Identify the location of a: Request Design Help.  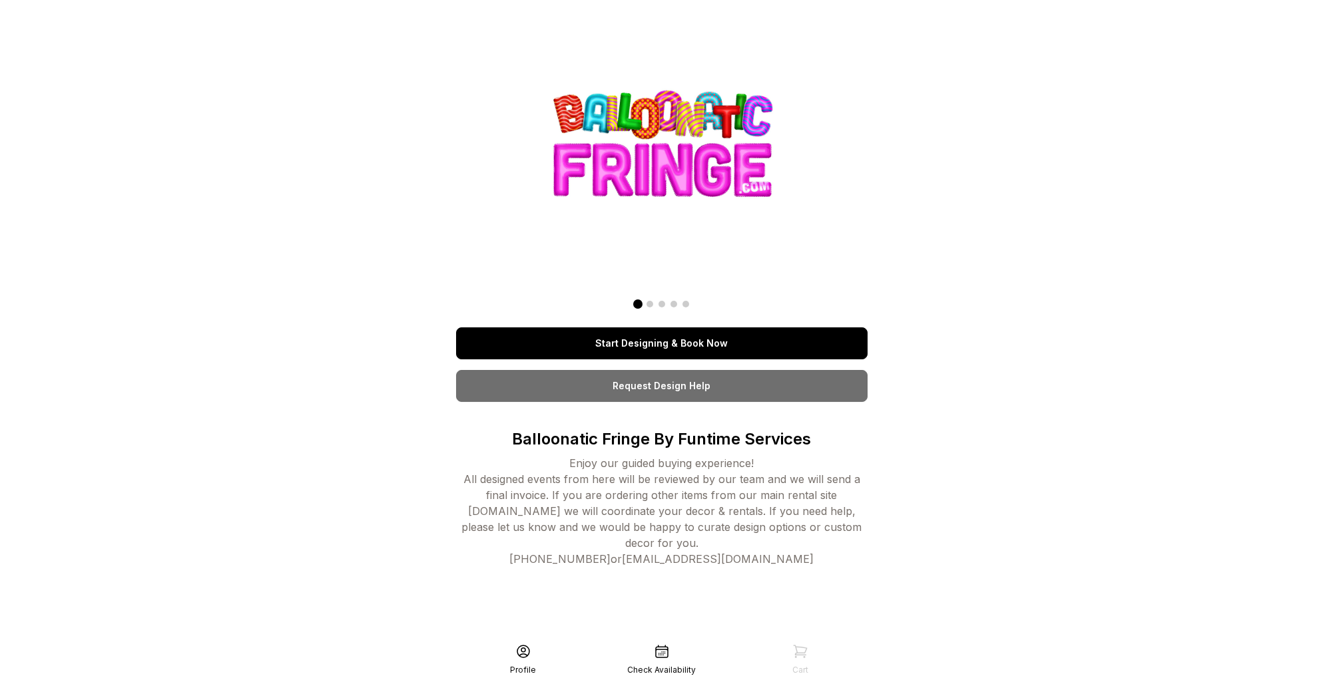
(662, 386).